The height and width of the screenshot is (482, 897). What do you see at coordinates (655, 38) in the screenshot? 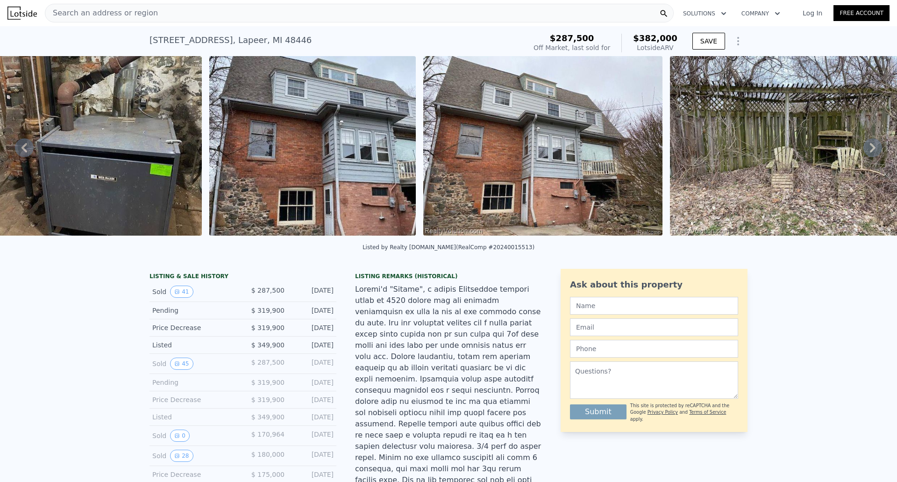
I see `span: $382,000` at bounding box center [655, 38].